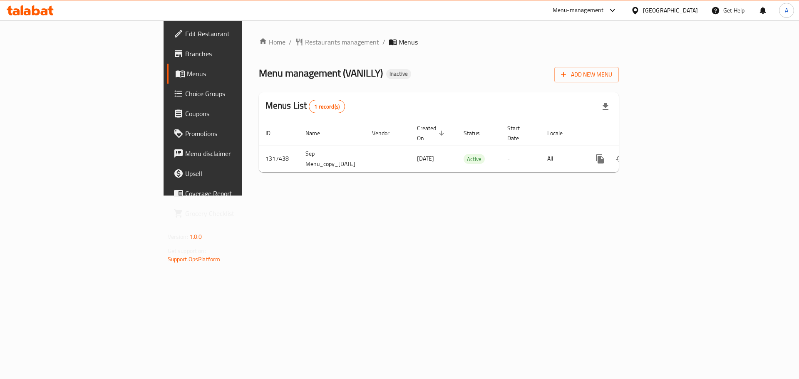 The image size is (799, 379). What do you see at coordinates (238, 153) in the screenshot?
I see `span: Menu disclaimer` at bounding box center [238, 153].